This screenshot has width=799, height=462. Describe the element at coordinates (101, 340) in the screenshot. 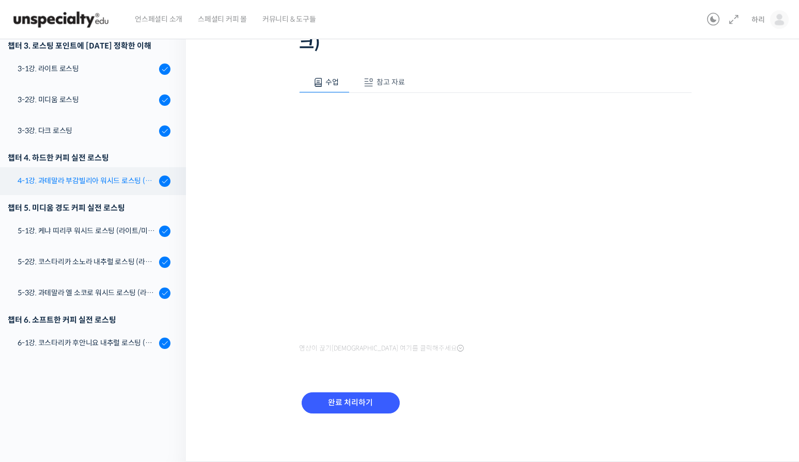

I see `a: 대화` at that location.